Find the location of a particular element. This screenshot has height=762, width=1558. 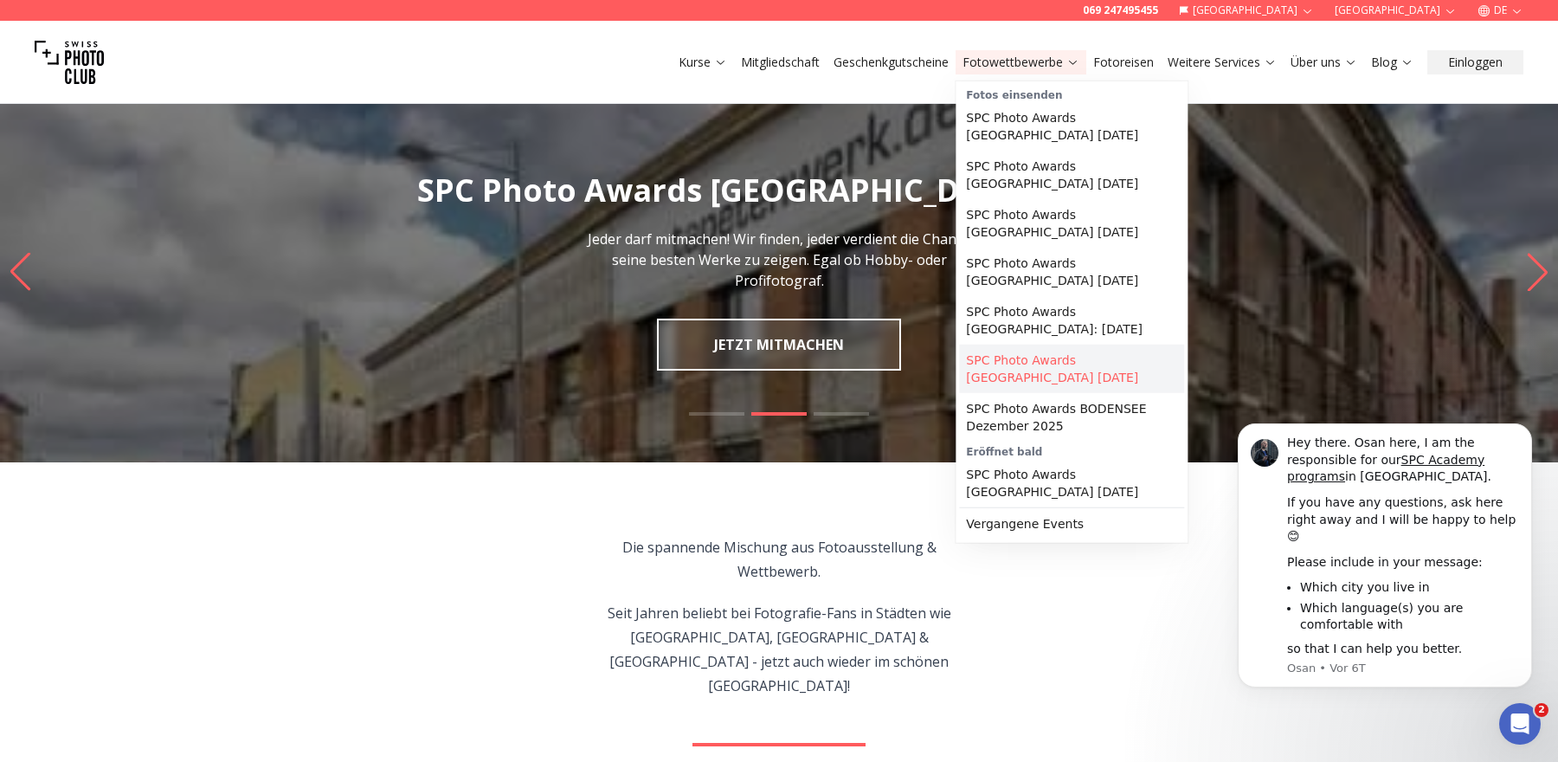

div: Message content is located at coordinates (191, 126).